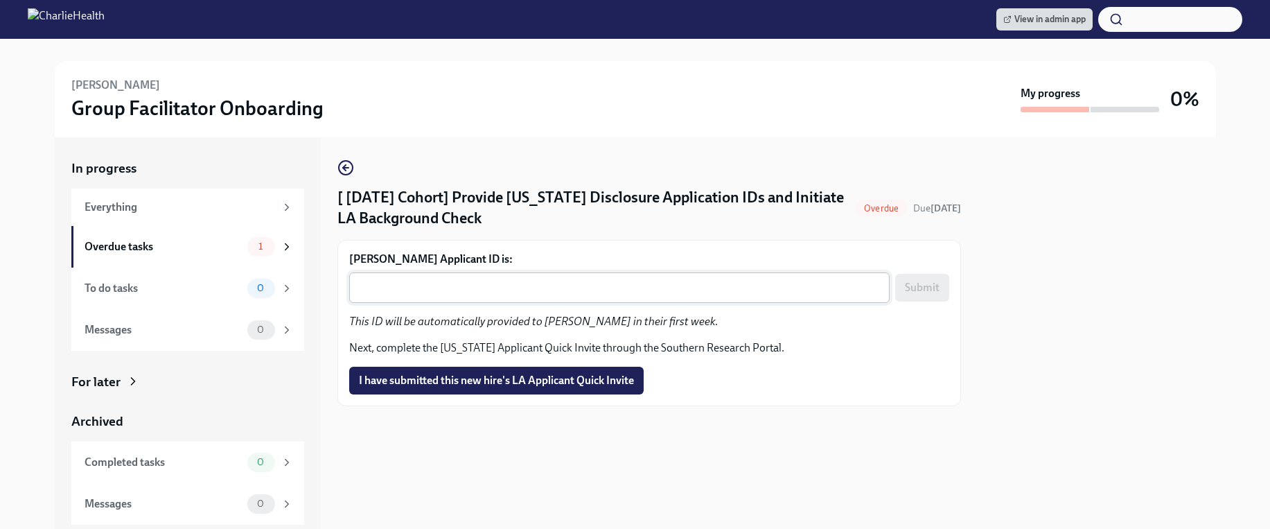 The image size is (1270, 529). What do you see at coordinates (66, 19) in the screenshot?
I see `img: CharlieHealth` at bounding box center [66, 19].